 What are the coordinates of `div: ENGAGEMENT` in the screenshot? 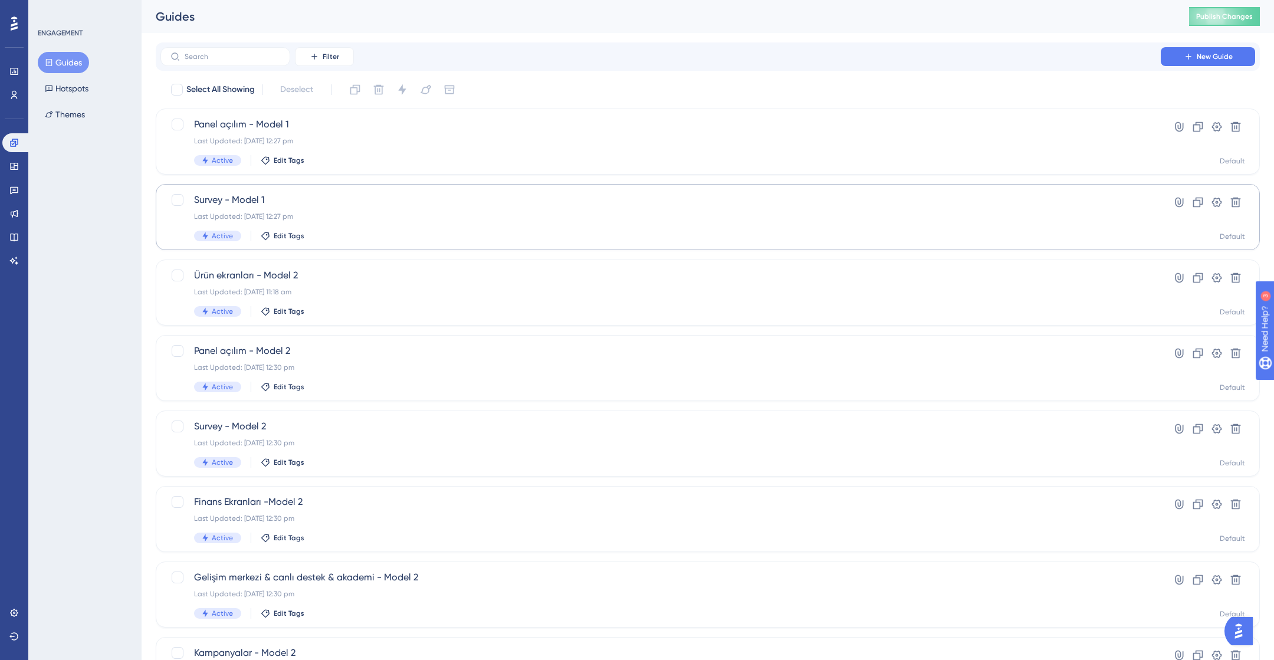 It's located at (60, 33).